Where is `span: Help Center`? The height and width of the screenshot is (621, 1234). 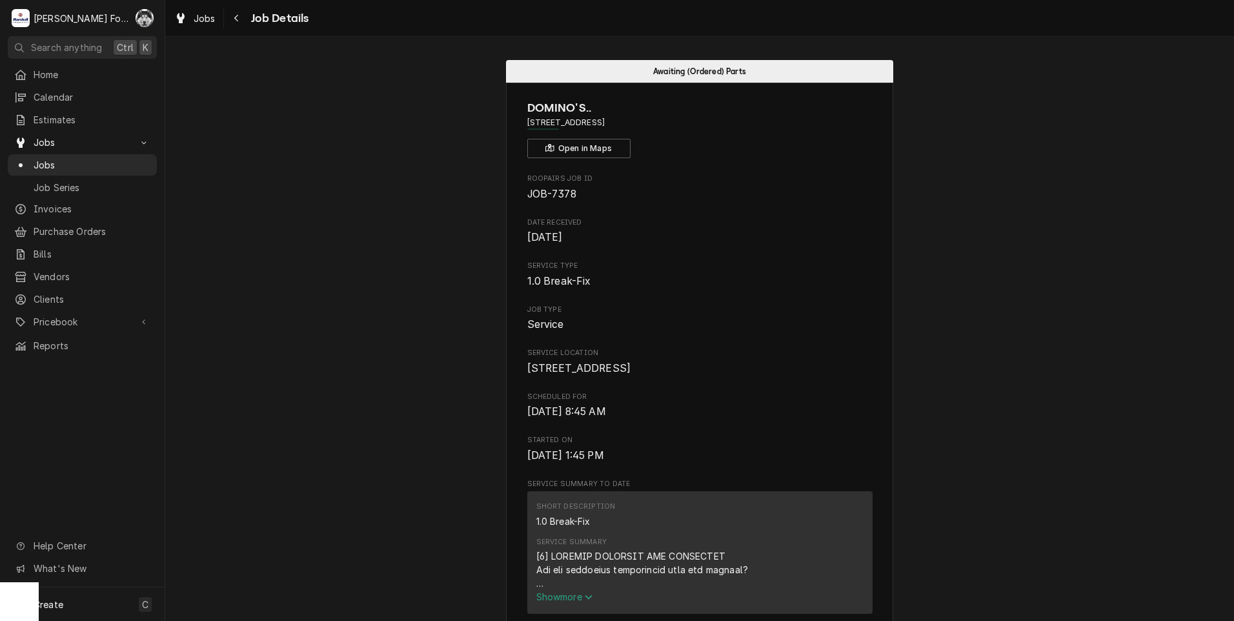
span: Help Center is located at coordinates (91, 545).